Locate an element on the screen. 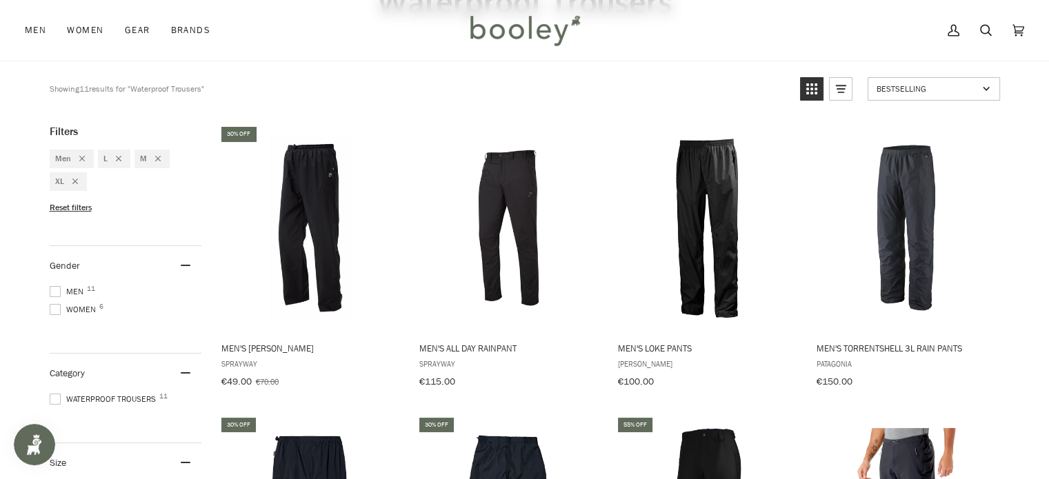 The image size is (1049, 479). b: 11 is located at coordinates (84, 88).